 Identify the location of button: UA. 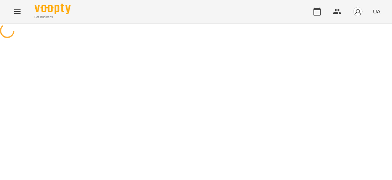
(377, 11).